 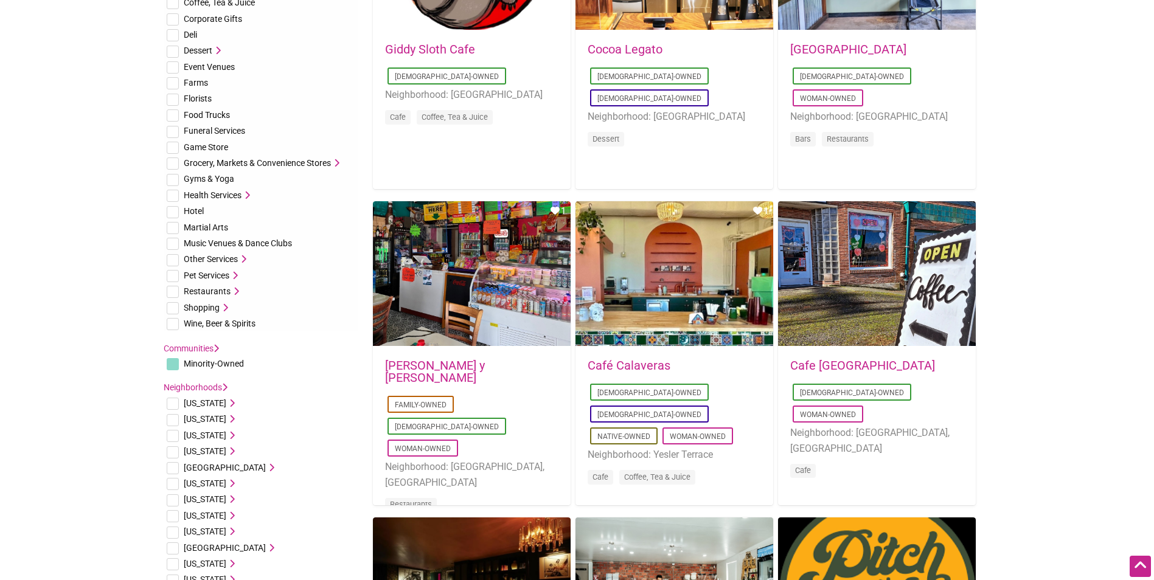 I want to click on span: Other Services, so click(x=210, y=259).